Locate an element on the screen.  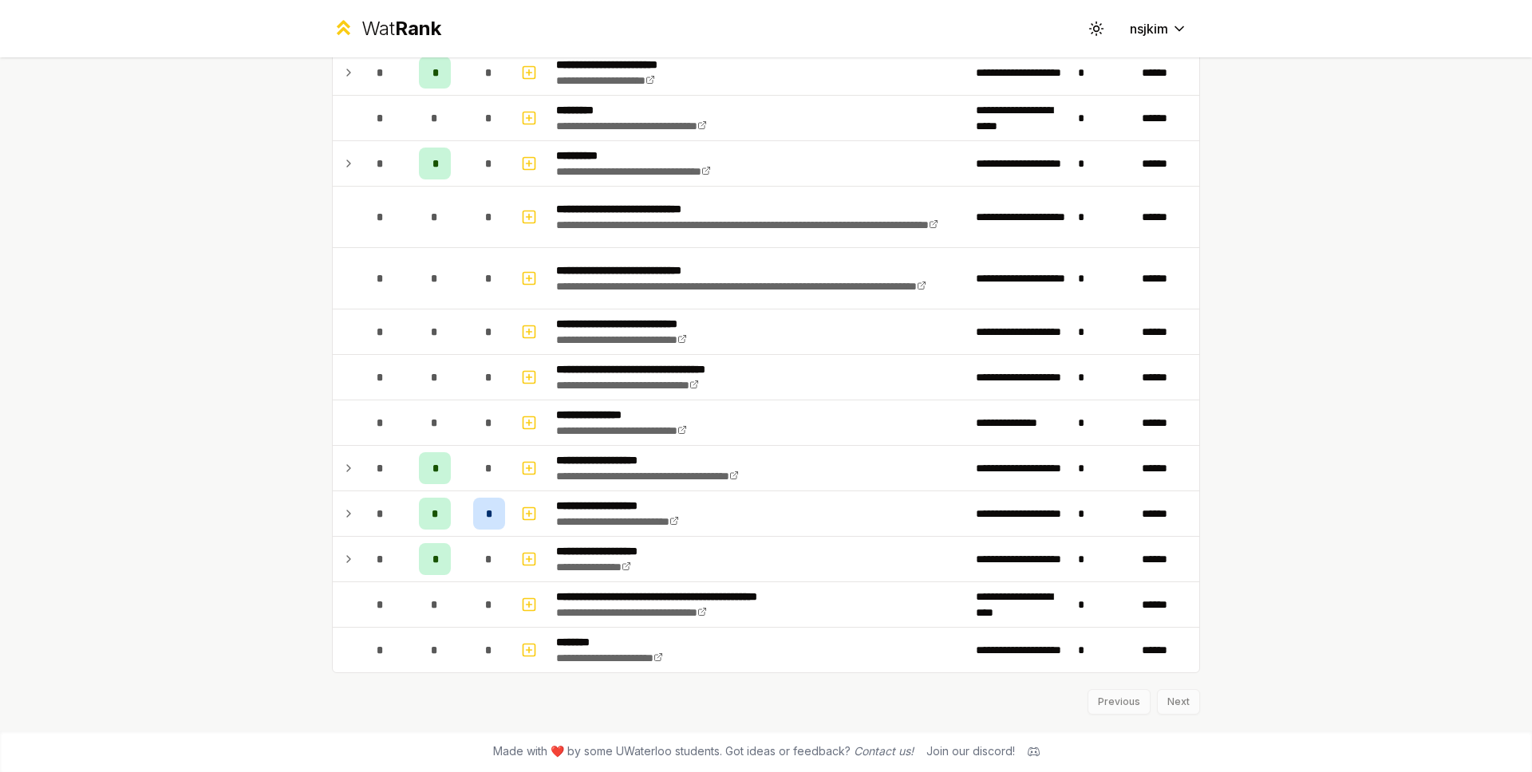
a: WatRank is located at coordinates (386, 29).